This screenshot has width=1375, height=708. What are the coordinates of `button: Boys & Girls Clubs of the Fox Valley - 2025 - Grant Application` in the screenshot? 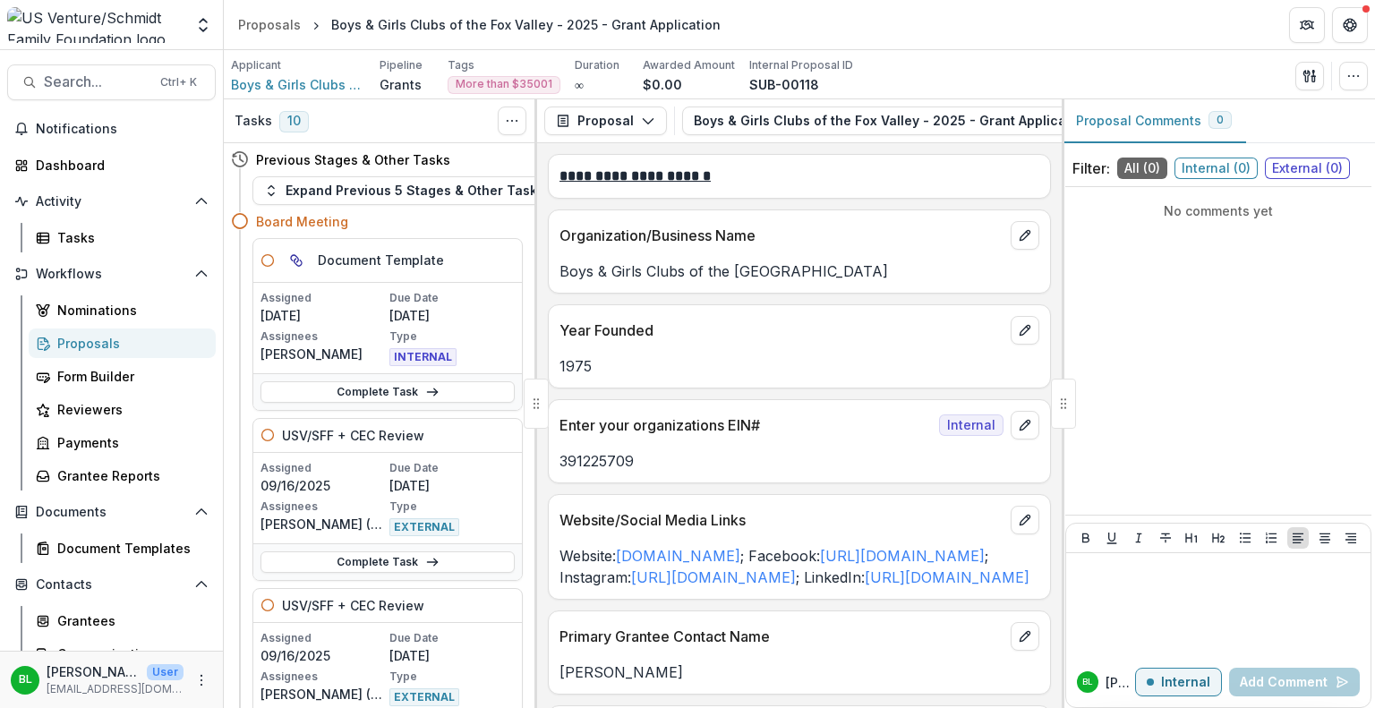 It's located at (913, 121).